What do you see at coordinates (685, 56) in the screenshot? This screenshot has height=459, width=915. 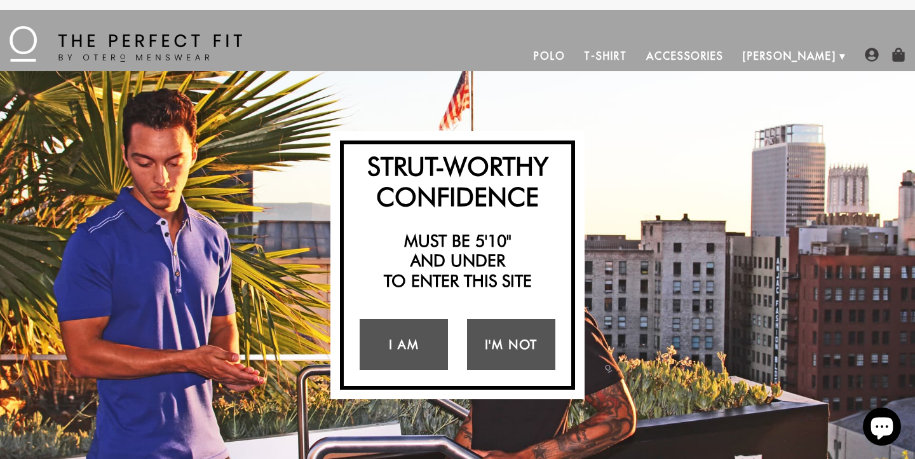 I see `a: Accessories` at bounding box center [685, 56].